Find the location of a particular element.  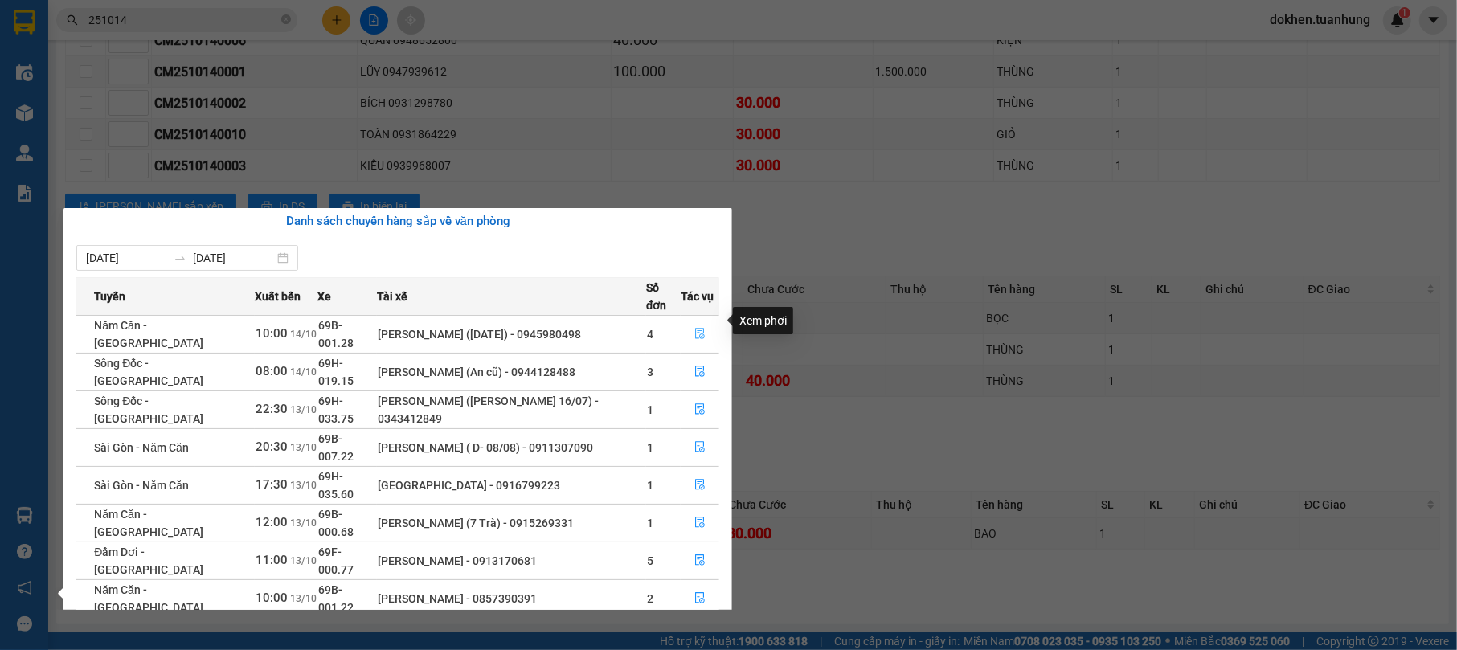

span: 2 is located at coordinates (650, 599).